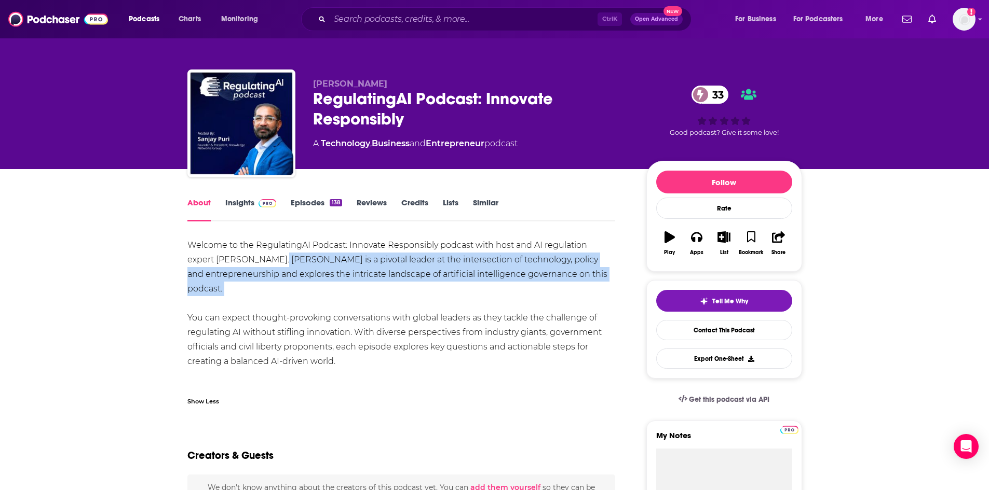 This screenshot has height=490, width=989. Describe the element at coordinates (189, 19) in the screenshot. I see `a: Charts` at that location.